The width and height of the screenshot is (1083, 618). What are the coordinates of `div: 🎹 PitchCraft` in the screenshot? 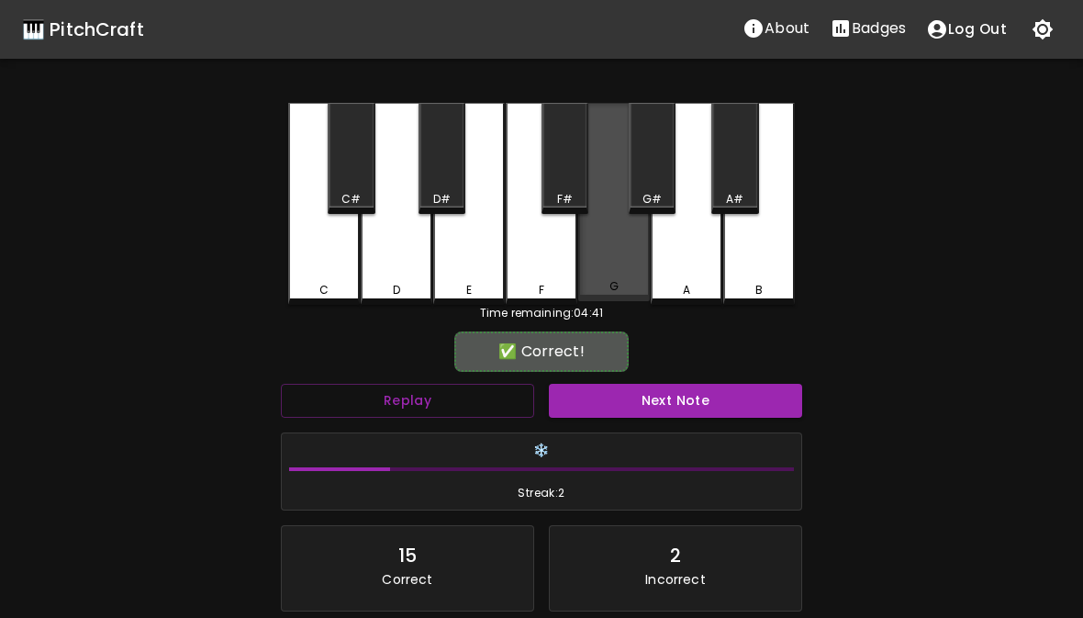 It's located at (83, 29).